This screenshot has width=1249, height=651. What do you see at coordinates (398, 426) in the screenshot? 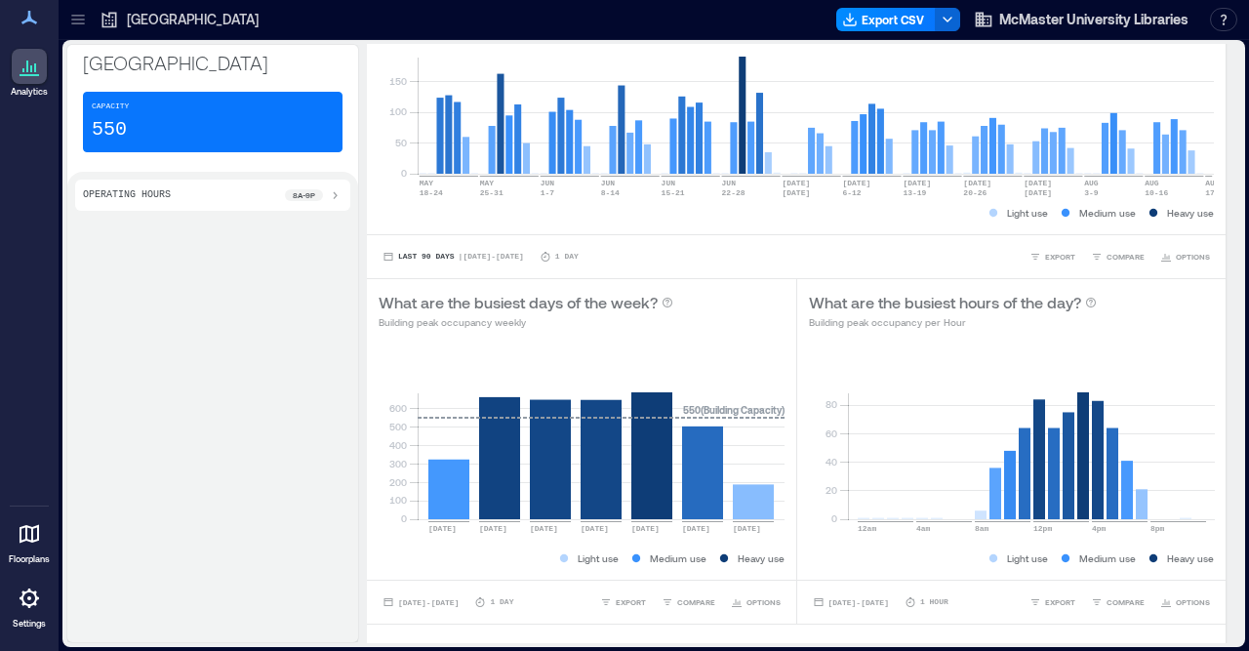
I see `tspan: 500` at bounding box center [398, 426].